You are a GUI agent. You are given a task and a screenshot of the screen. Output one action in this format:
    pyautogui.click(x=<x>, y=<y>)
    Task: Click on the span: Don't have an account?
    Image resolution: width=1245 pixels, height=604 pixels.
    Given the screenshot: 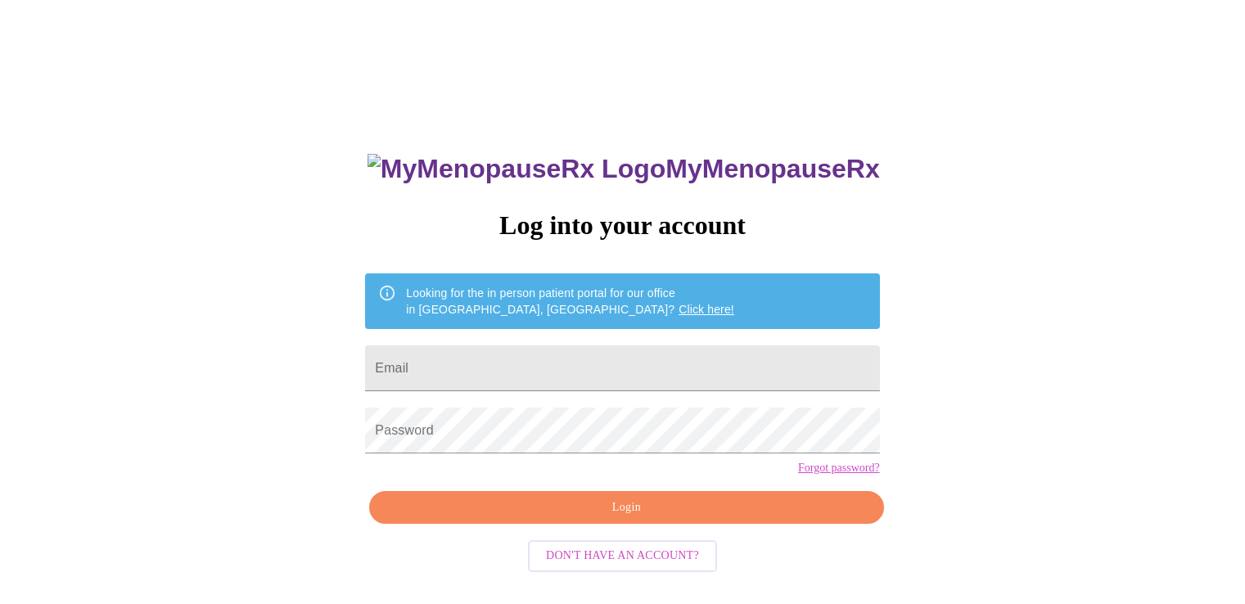 What is the action you would take?
    pyautogui.click(x=622, y=556)
    